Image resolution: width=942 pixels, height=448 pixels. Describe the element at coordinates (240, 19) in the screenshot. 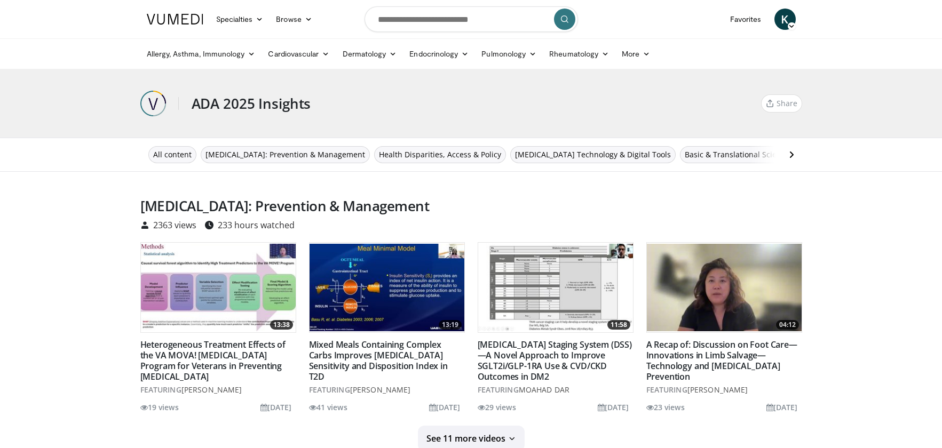

I see `a: Specialties` at that location.